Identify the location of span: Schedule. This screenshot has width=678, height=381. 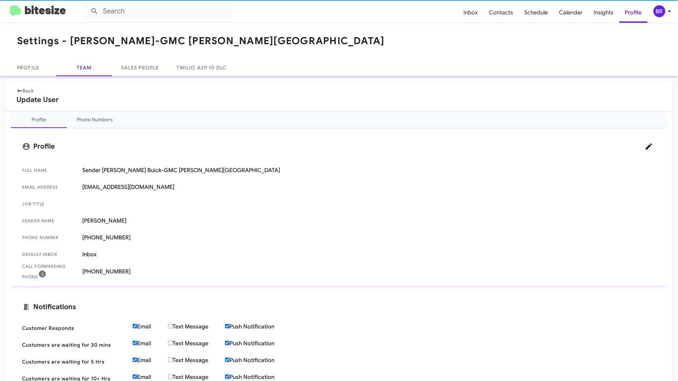
(537, 13).